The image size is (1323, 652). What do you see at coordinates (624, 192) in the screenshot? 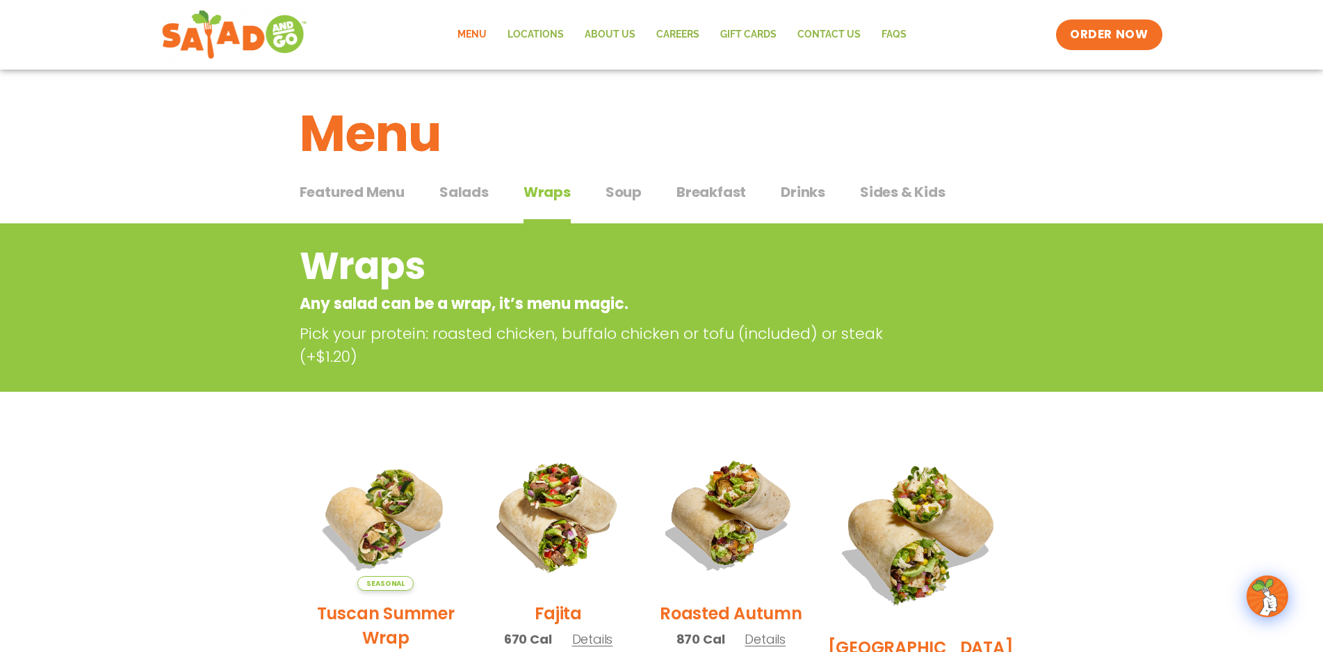
I see `span: Soup` at bounding box center [624, 192].